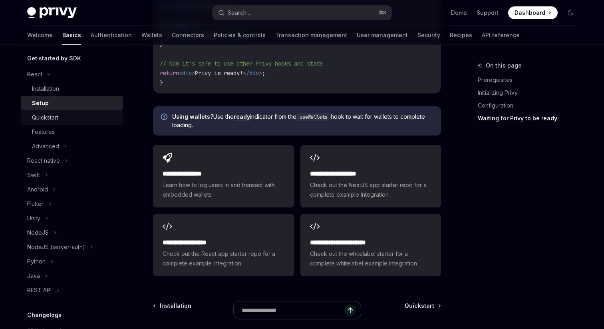 The height and width of the screenshot is (329, 604). Describe the element at coordinates (56, 247) in the screenshot. I see `div: NodeJS (server-auth)` at that location.